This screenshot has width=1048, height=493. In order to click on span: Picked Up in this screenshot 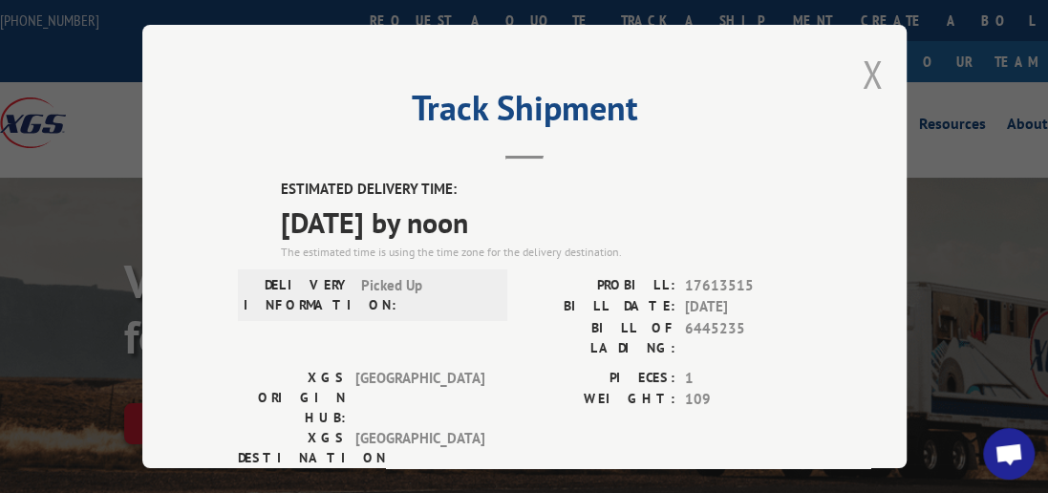, I will do `click(425, 294)`.